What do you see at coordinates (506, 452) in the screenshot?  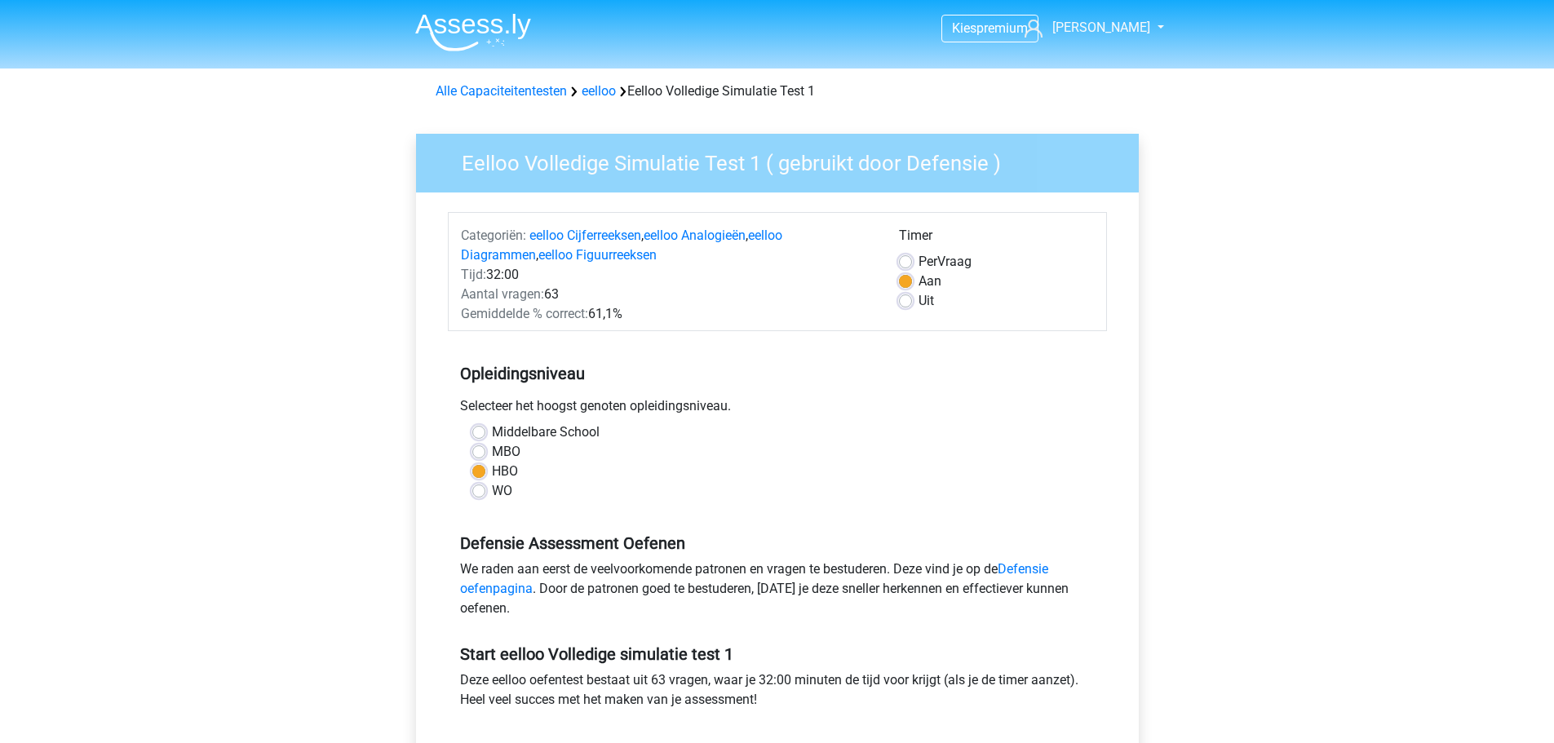 I see `label: MBO` at bounding box center [506, 452].